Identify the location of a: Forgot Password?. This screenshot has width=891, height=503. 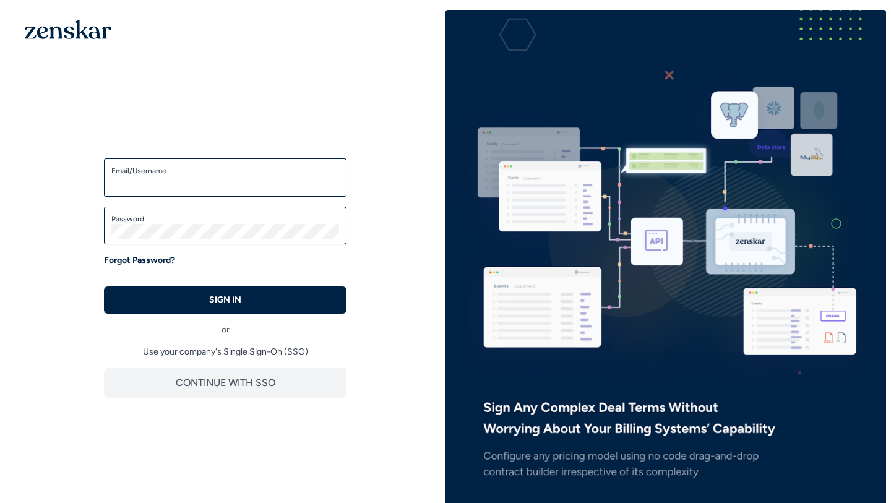
(139, 261).